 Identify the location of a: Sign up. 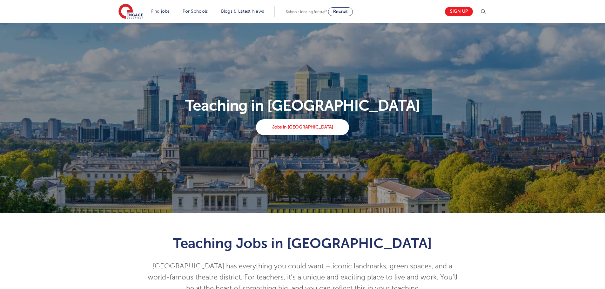
(459, 11).